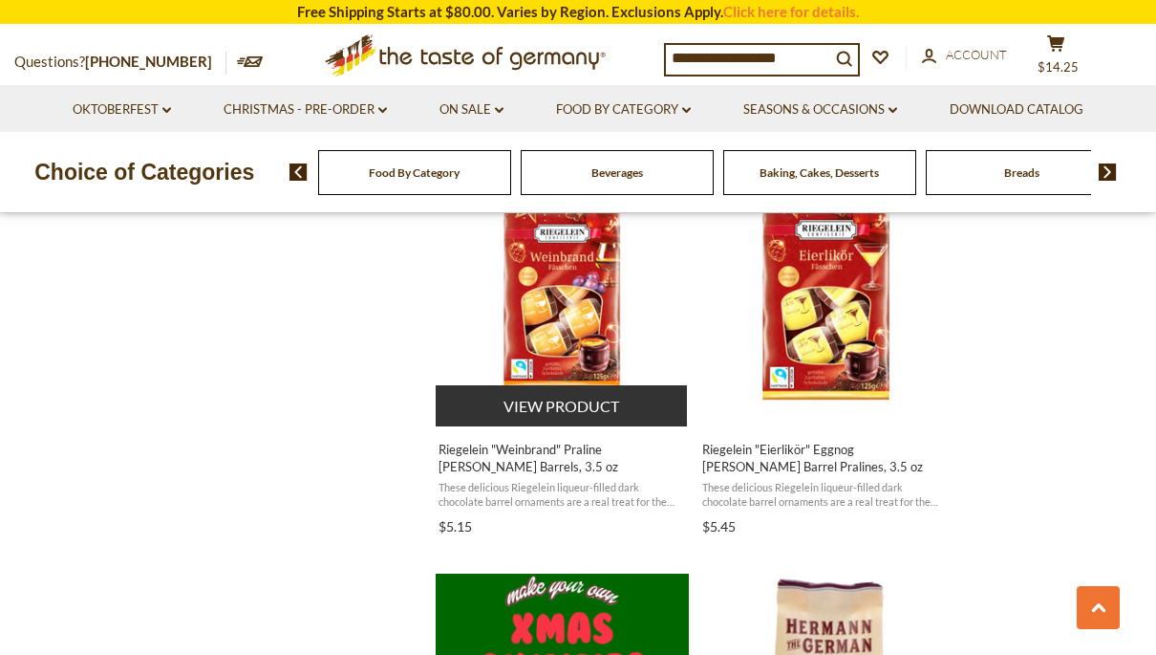  What do you see at coordinates (819, 172) in the screenshot?
I see `a: Baking, Cakes, Desserts` at bounding box center [819, 172].